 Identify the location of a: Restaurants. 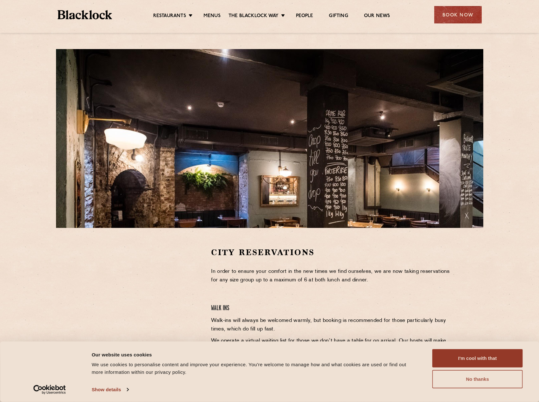
(170, 16).